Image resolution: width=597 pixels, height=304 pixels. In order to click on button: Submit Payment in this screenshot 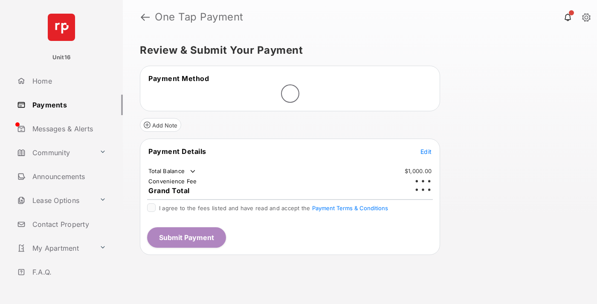, I will do `click(186, 237)`.